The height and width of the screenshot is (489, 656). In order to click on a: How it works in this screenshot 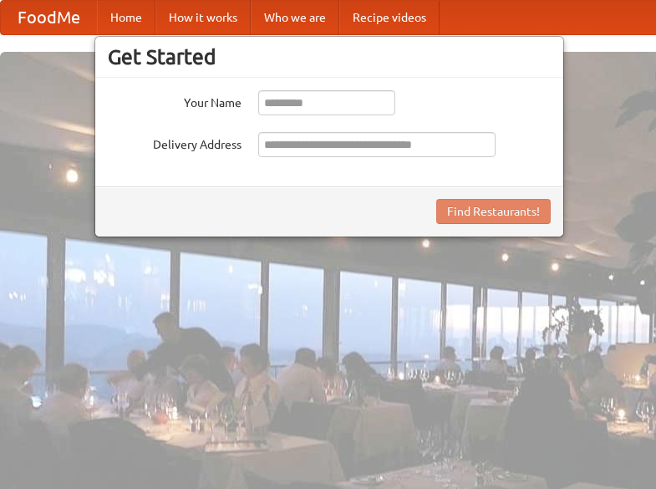, I will do `click(203, 18)`.